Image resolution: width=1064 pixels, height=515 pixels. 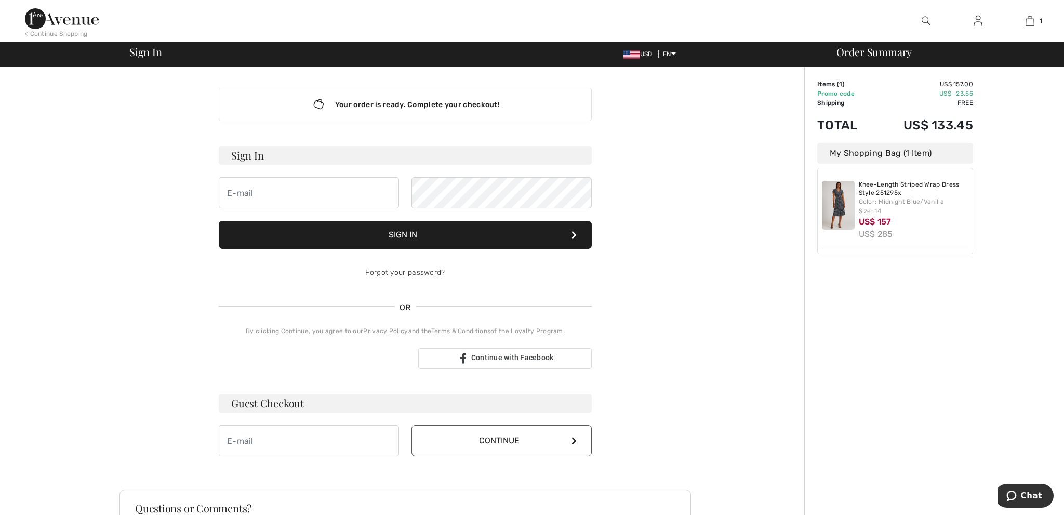 I want to click on div: Color: Midnight Blue/Vanilla Size: 14, so click(x=914, y=206).